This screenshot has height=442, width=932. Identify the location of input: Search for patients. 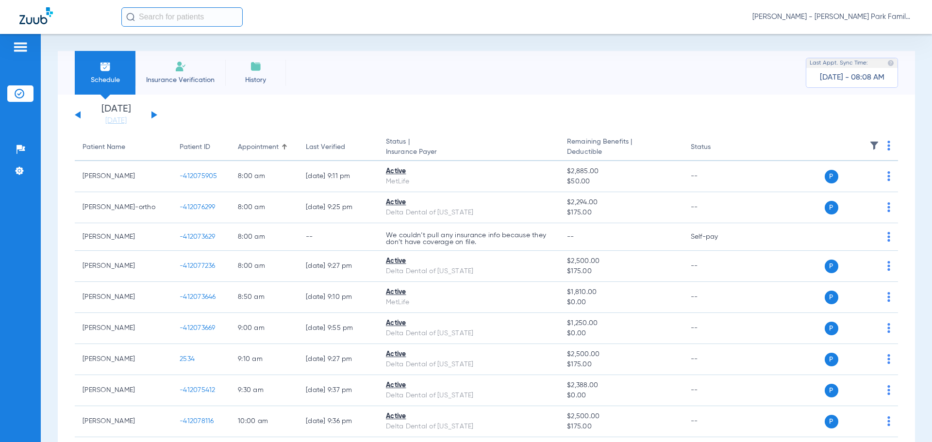
(182, 17).